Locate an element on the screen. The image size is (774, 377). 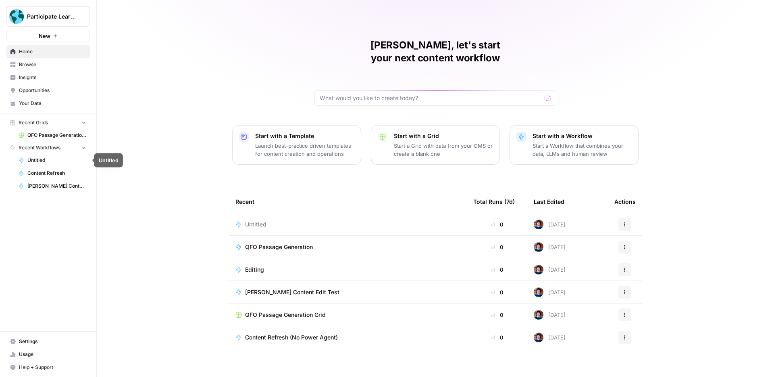
div: Last Edited is located at coordinates (549, 201).